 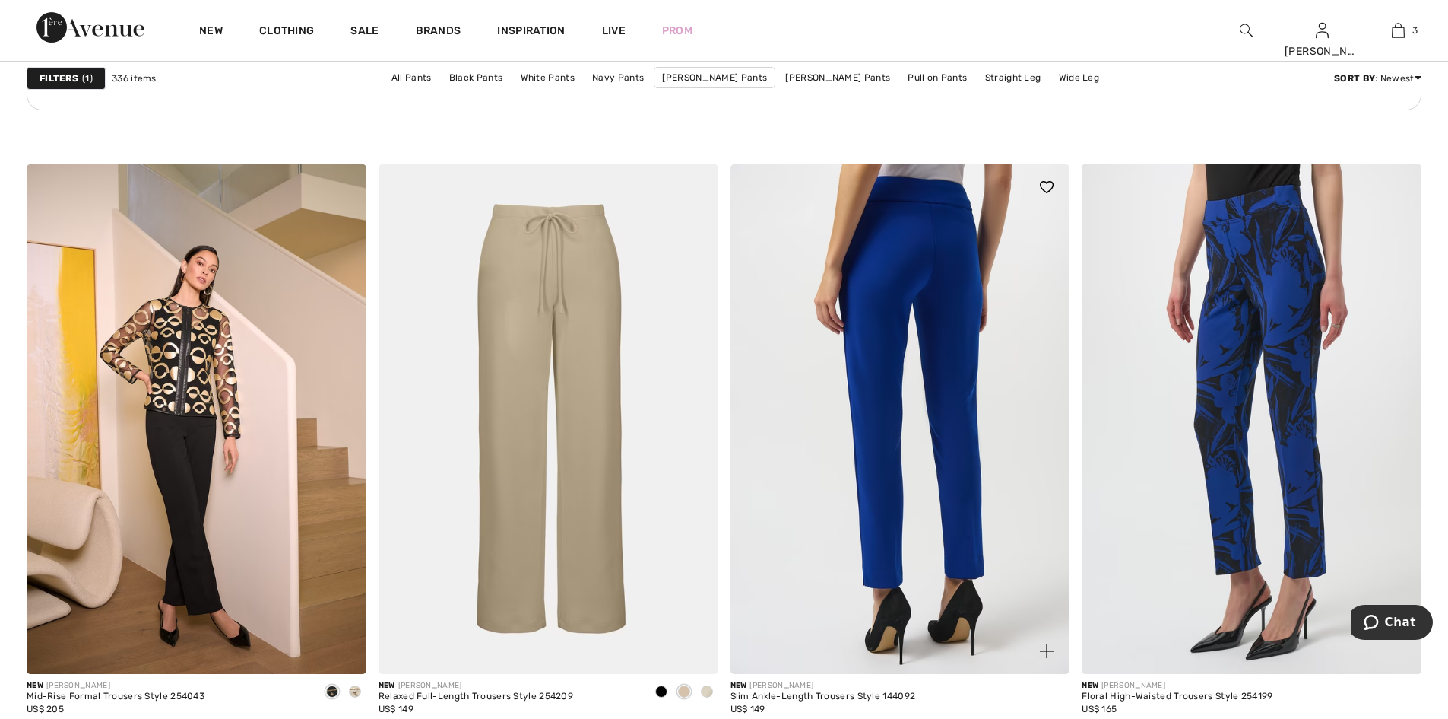 What do you see at coordinates (684, 692) in the screenshot?
I see `div: Fawn` at bounding box center [684, 692].